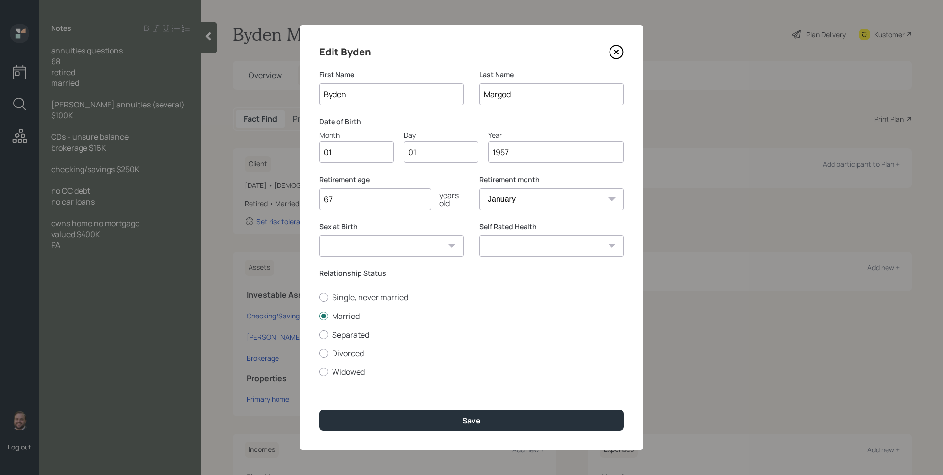  I want to click on label: Married, so click(471, 316).